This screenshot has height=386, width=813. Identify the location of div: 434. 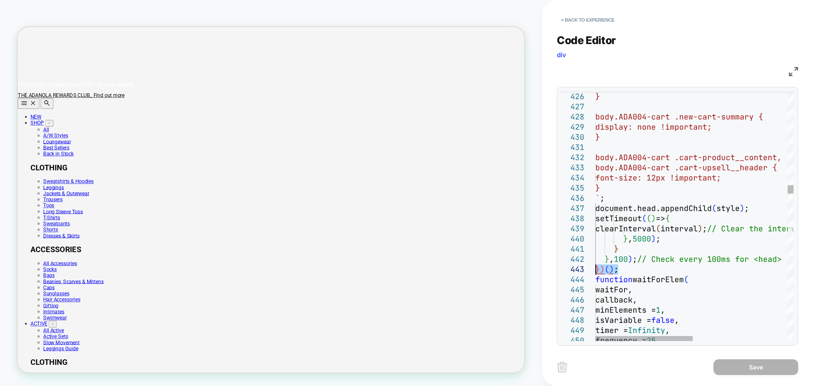
(573, 178).